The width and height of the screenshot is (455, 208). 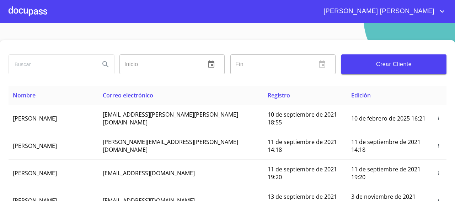 I want to click on span: Nombre, so click(x=24, y=95).